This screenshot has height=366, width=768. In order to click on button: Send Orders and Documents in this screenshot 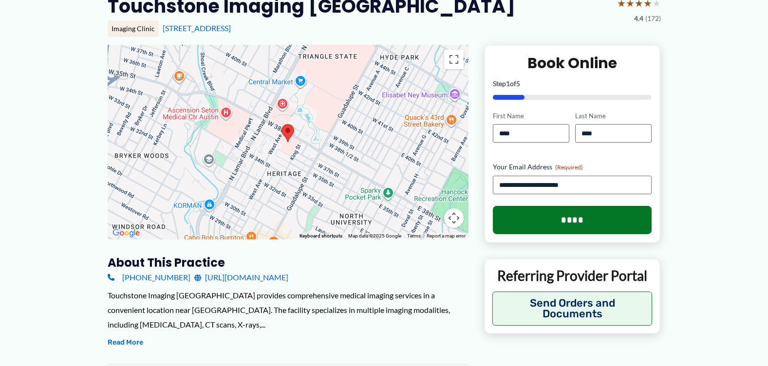, I will do `click(572, 309)`.